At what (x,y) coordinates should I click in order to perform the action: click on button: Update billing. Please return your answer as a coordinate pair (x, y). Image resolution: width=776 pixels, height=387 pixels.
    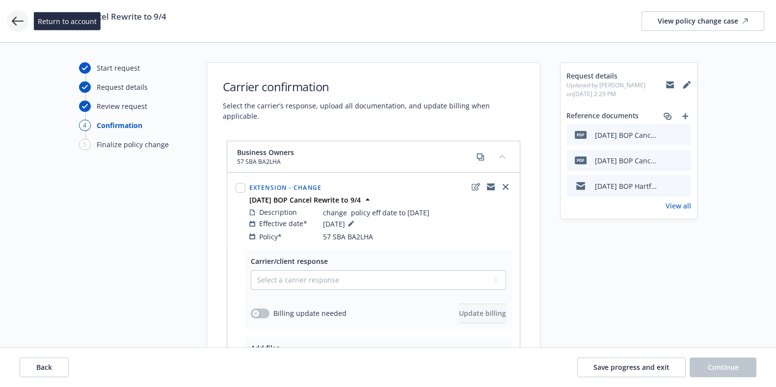
    Looking at the image, I should click on (482, 314).